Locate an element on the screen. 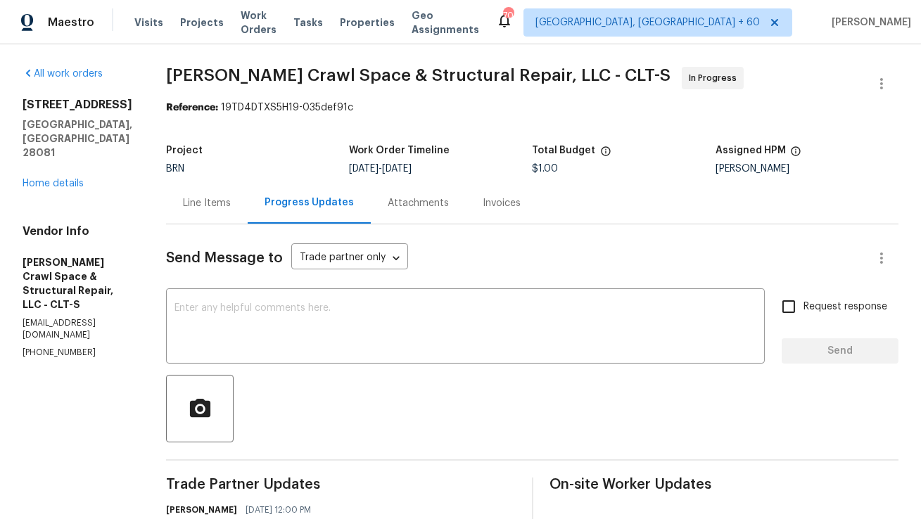 The width and height of the screenshot is (921, 519). div: Invoices is located at coordinates (501, 203).